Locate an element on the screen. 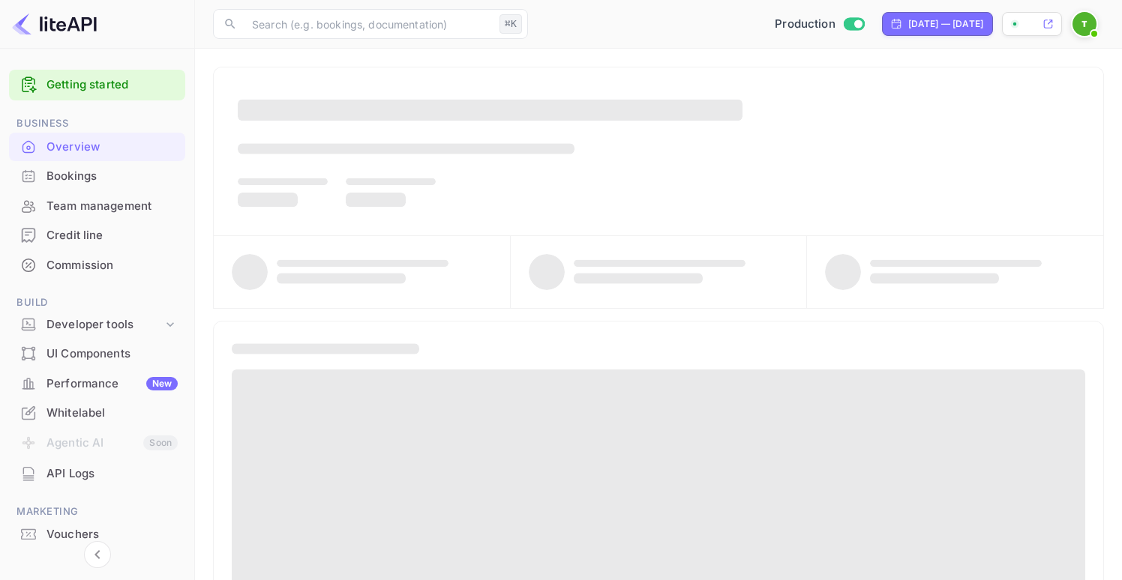 The width and height of the screenshot is (1122, 580). a: Vouchers is located at coordinates (97, 534).